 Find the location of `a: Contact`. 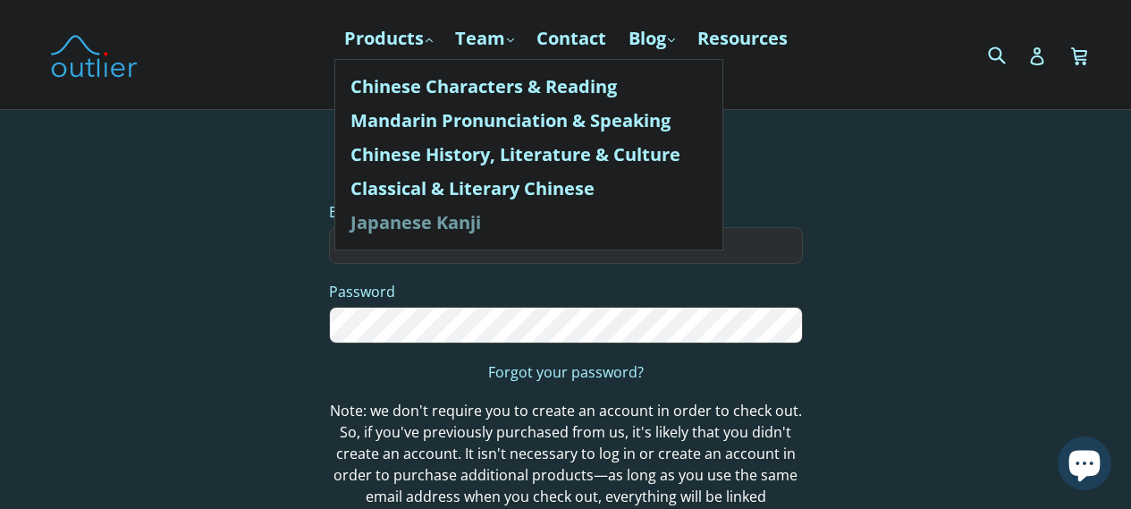

a: Contact is located at coordinates (571, 38).